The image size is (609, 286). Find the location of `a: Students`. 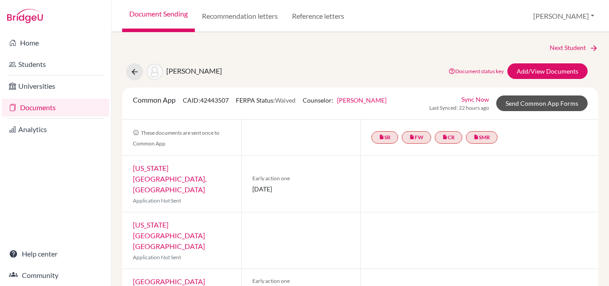

a: Students is located at coordinates (55, 64).